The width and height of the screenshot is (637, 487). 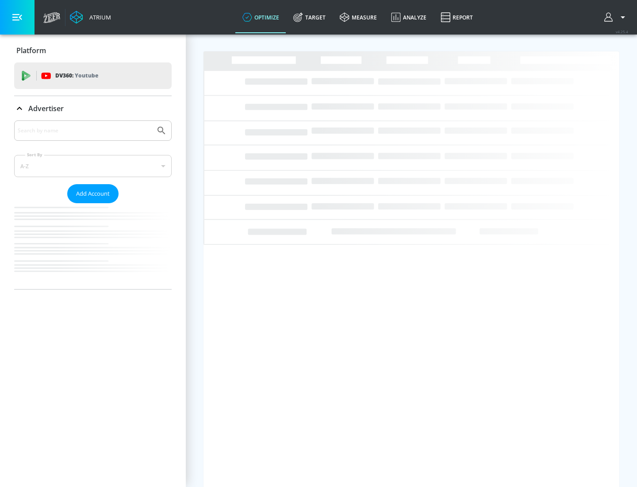 I want to click on span: Add Account, so click(x=93, y=193).